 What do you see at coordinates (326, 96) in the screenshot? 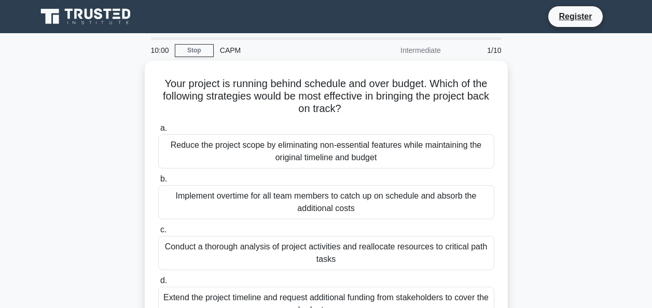
I see `h5: Your project is running behind schedule and over budget. Which of the following strategies would ...` at bounding box center [326, 96].